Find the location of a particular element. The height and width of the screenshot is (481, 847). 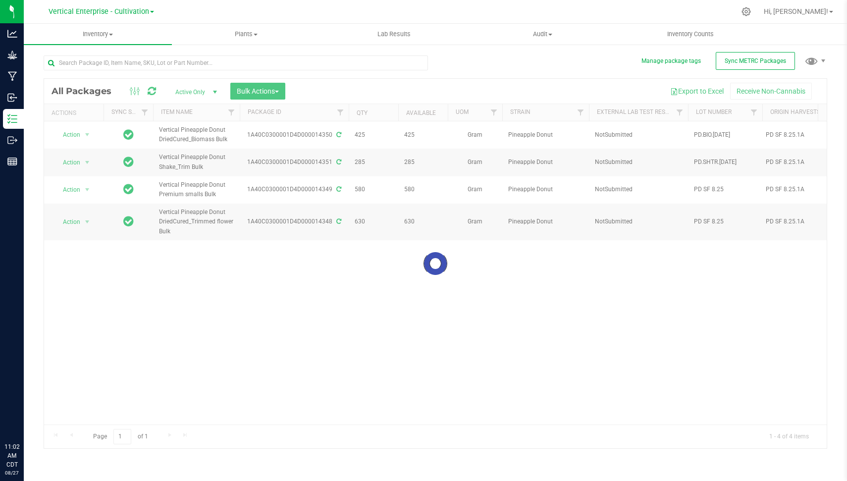

a: Lab Results is located at coordinates (394, 34).